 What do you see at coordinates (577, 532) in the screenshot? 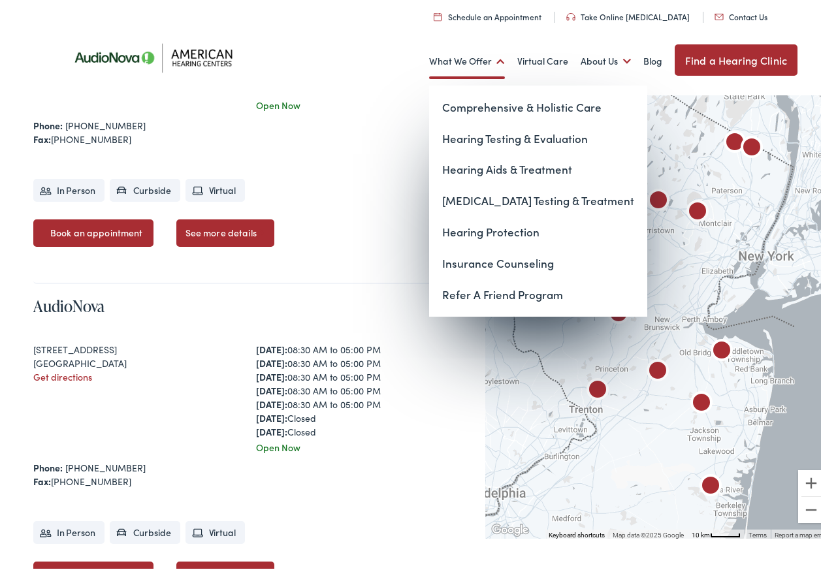
I see `button: Keyboard shortcuts` at bounding box center [577, 532].